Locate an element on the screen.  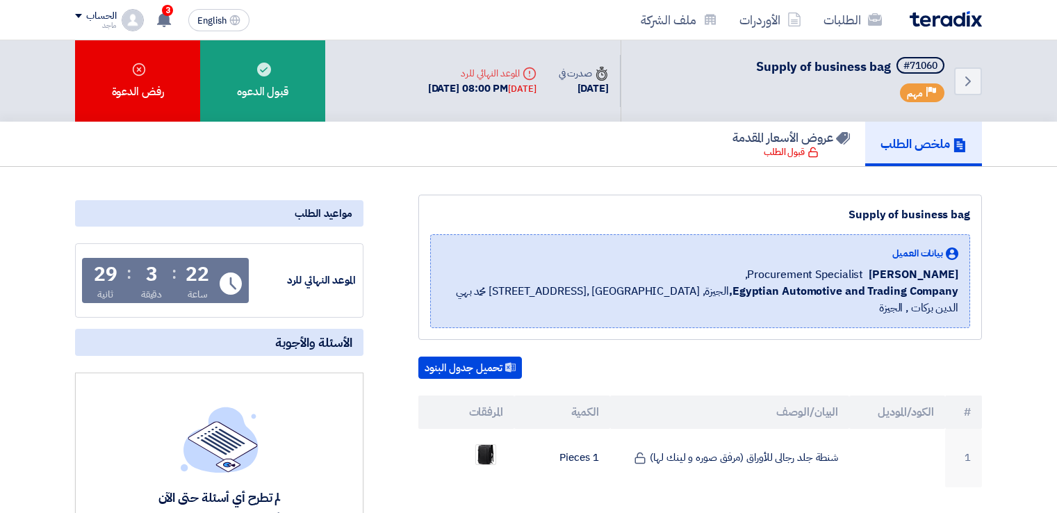
div: رفض الدعوة is located at coordinates (138, 81).